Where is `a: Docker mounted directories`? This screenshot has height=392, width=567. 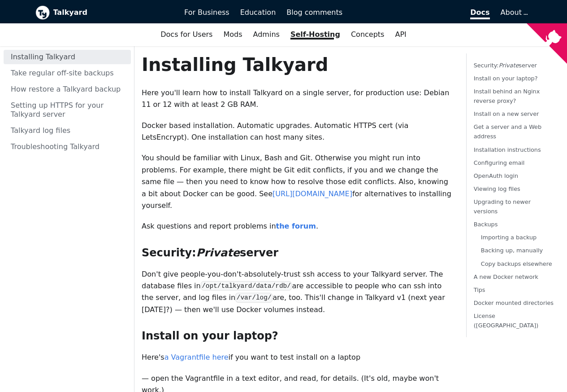
a: Docker mounted directories is located at coordinates (514, 302).